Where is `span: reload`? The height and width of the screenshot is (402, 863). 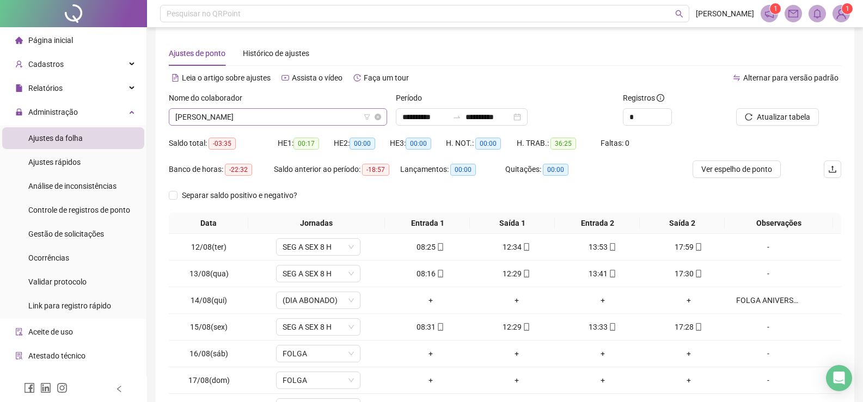 span: reload is located at coordinates (748, 117).